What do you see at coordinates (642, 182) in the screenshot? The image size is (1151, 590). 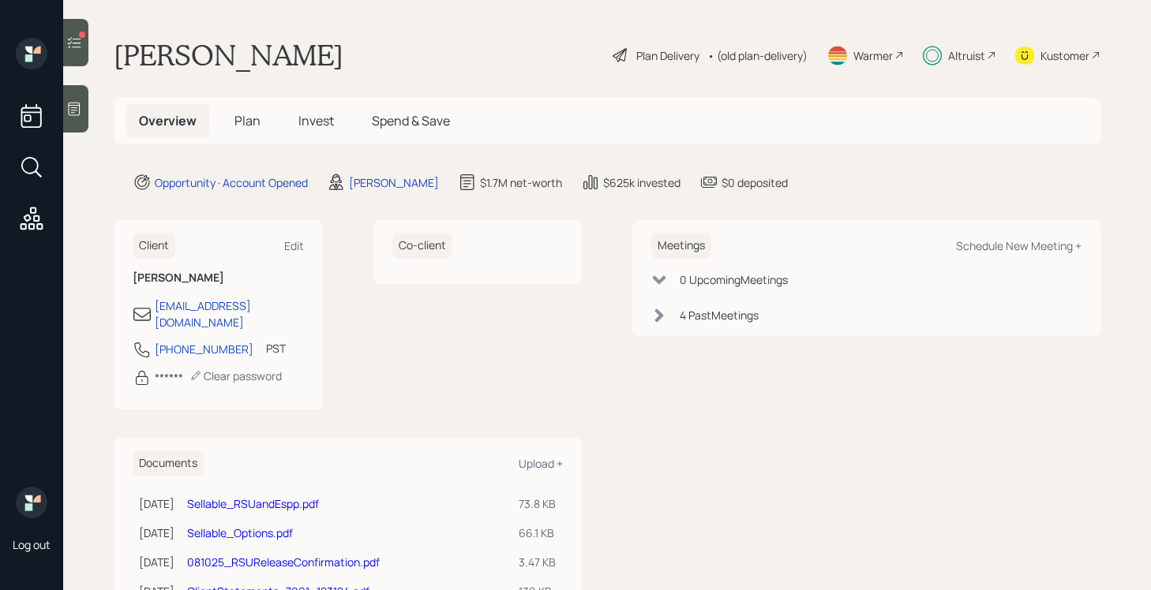 I see `div: $625k invested` at bounding box center [642, 182].